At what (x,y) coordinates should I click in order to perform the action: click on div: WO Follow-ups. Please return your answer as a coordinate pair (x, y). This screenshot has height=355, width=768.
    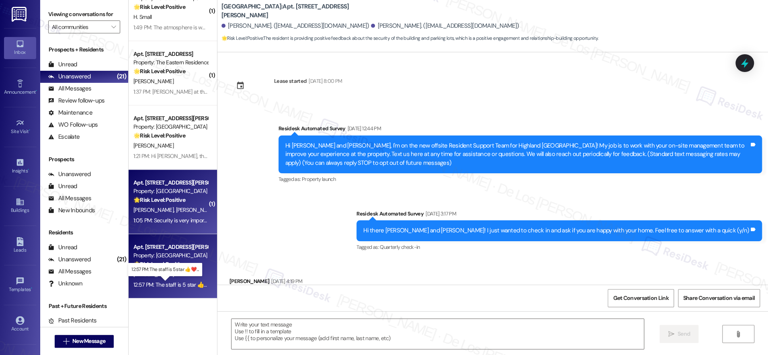
    Looking at the image, I should click on (73, 125).